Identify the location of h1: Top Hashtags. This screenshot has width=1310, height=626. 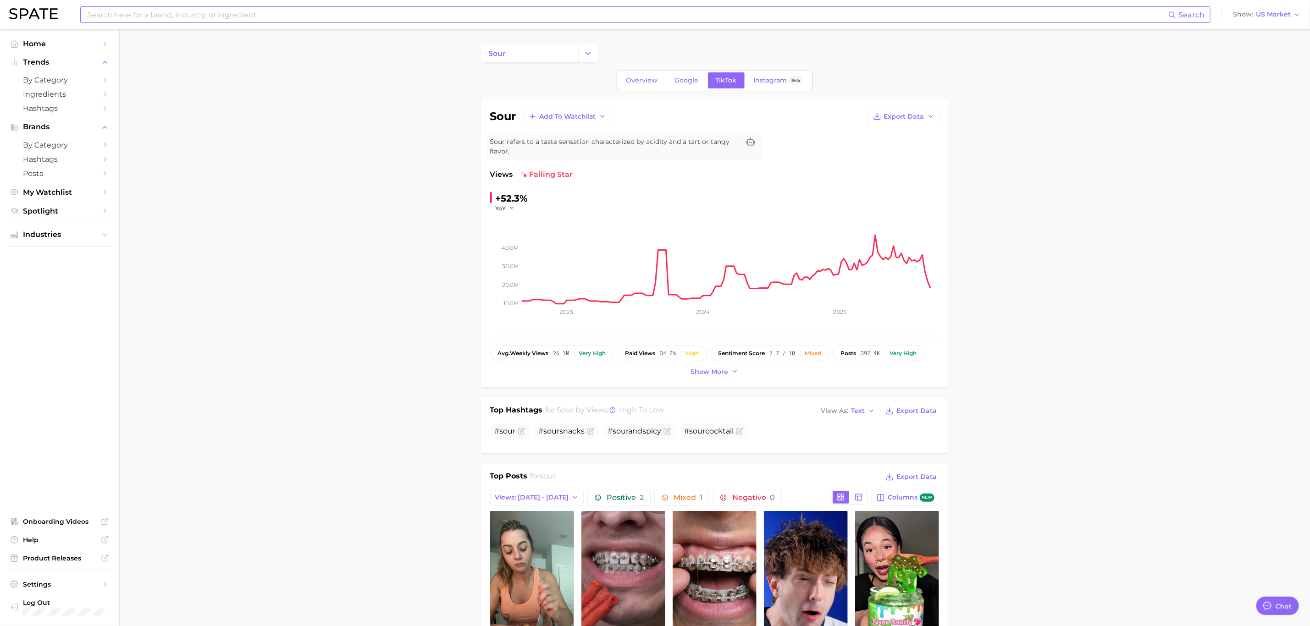
(516, 411).